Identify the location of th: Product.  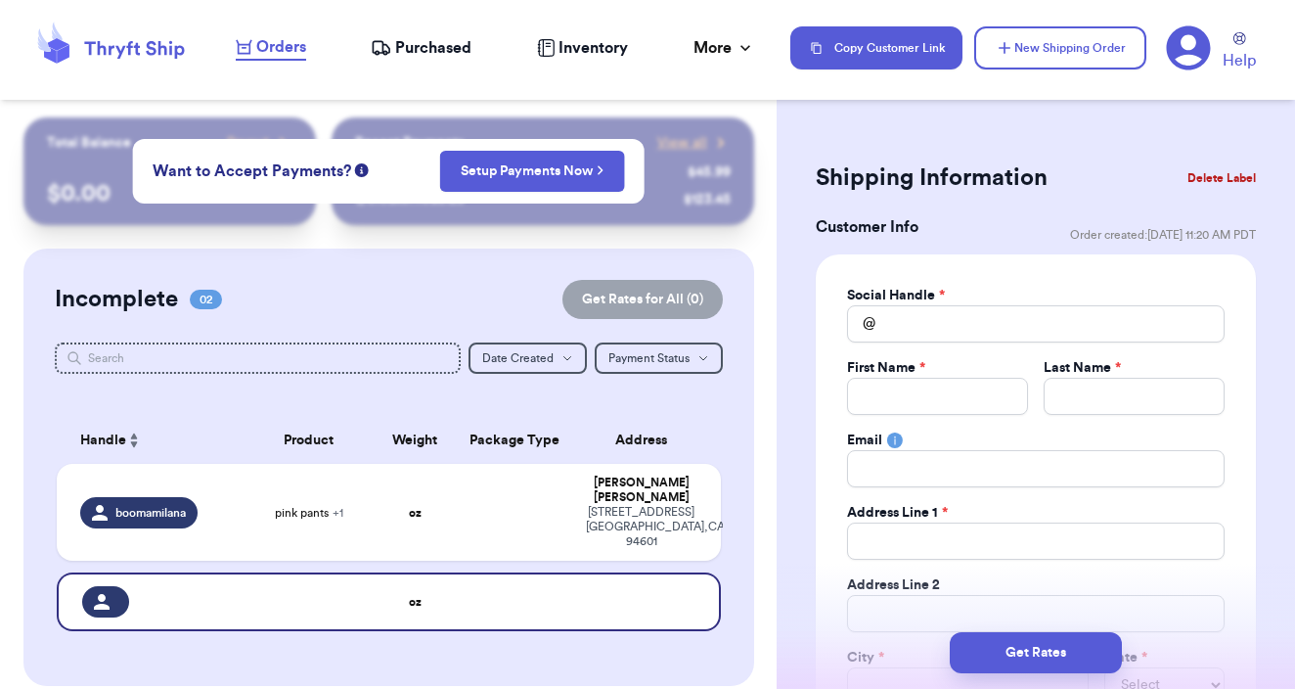
(309, 440).